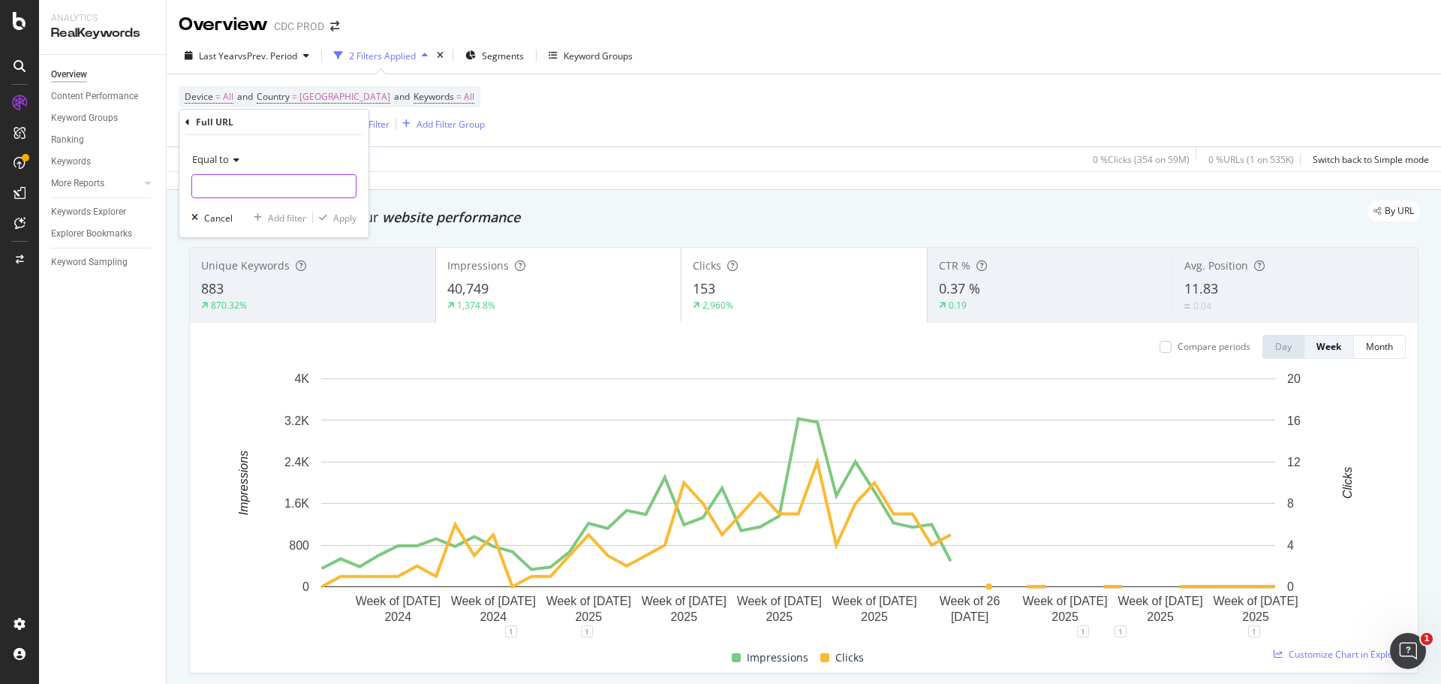  Describe the element at coordinates (218, 56) in the screenshot. I see `span: Last Year` at that location.